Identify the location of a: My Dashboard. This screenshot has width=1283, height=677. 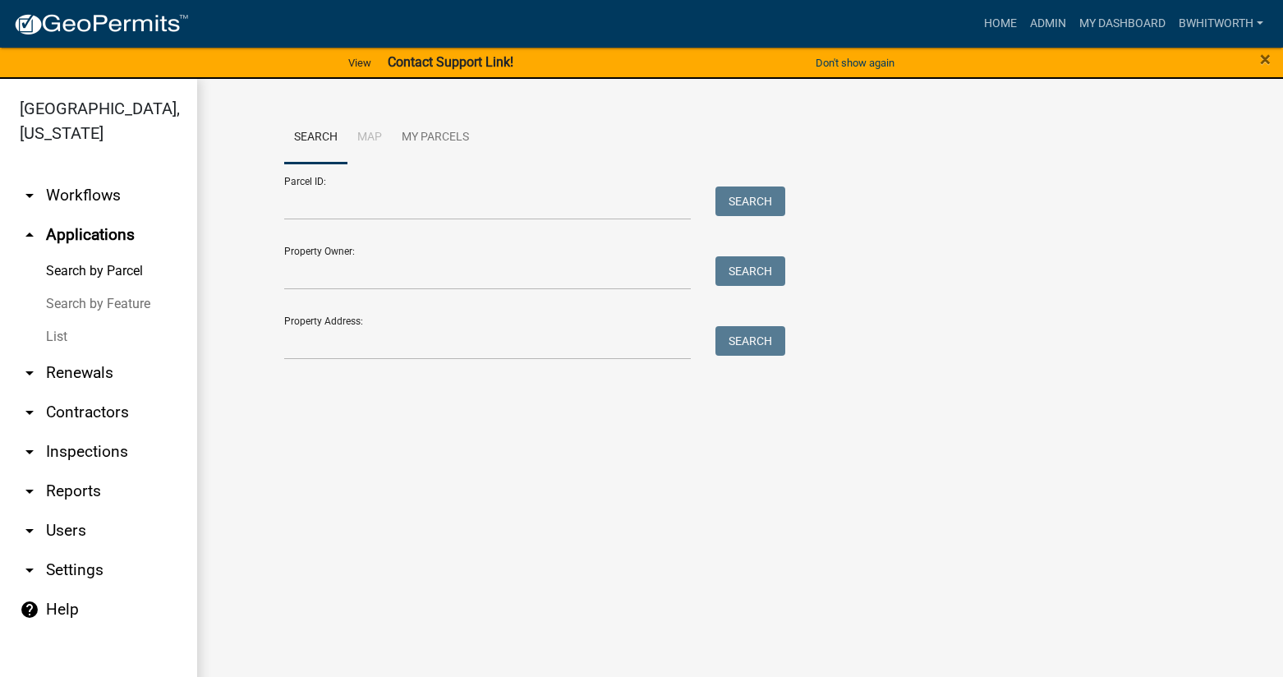
(1122, 24).